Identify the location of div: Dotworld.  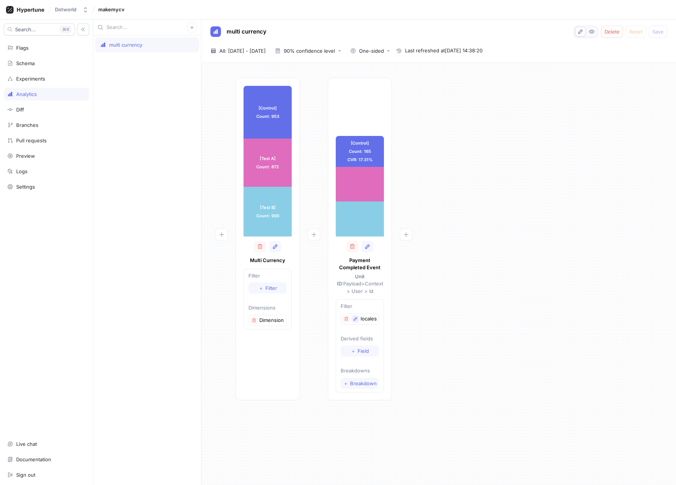
(65, 9).